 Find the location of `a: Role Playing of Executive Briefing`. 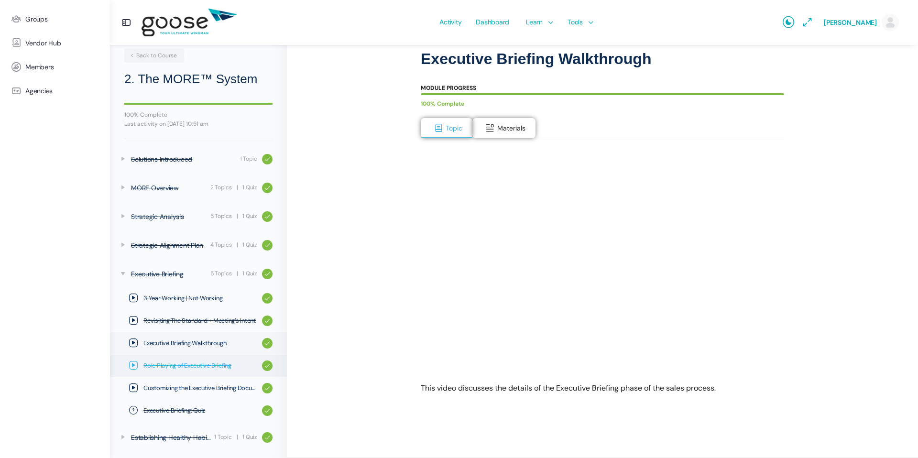

a: Role Playing of Executive Briefing is located at coordinates (198, 366).